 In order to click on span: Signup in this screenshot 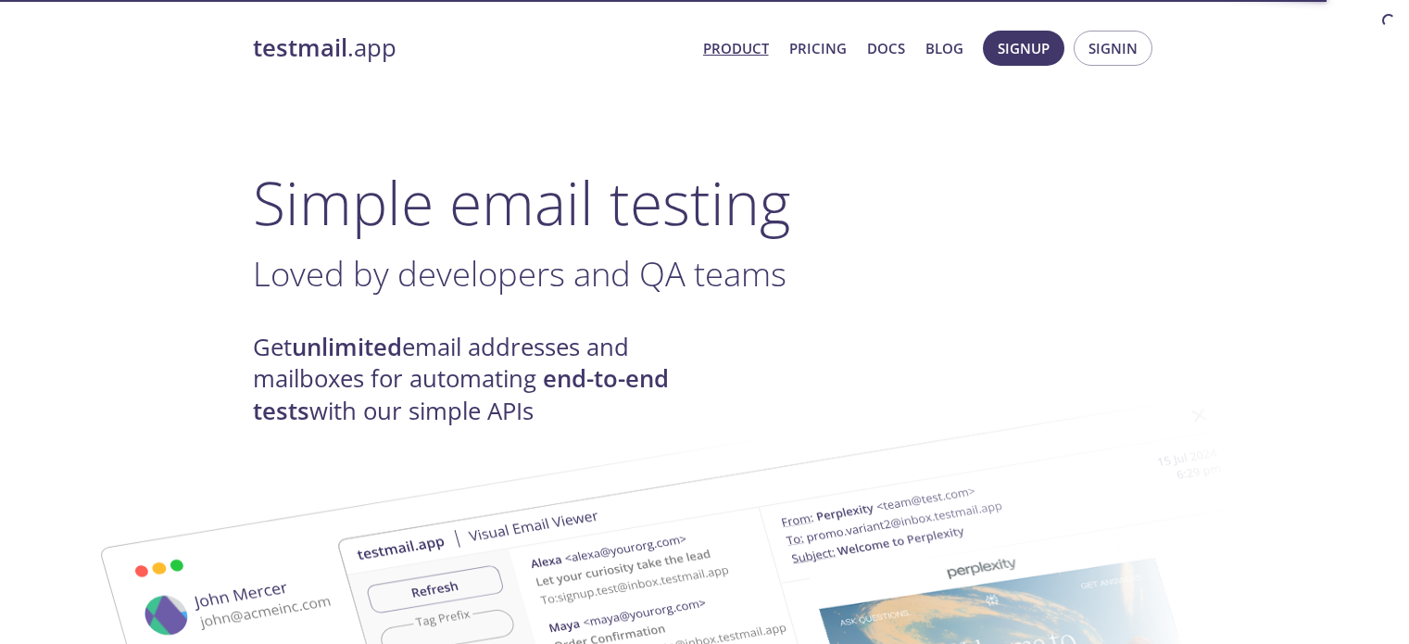, I will do `click(1024, 48)`.